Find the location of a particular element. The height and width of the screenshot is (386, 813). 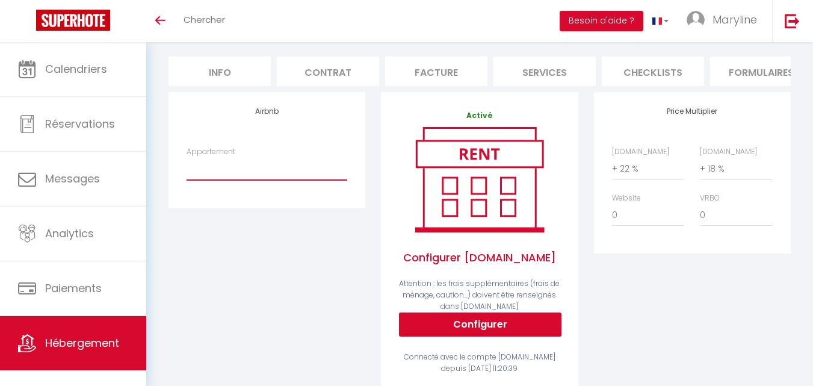

span: Calendriers is located at coordinates (76, 69).